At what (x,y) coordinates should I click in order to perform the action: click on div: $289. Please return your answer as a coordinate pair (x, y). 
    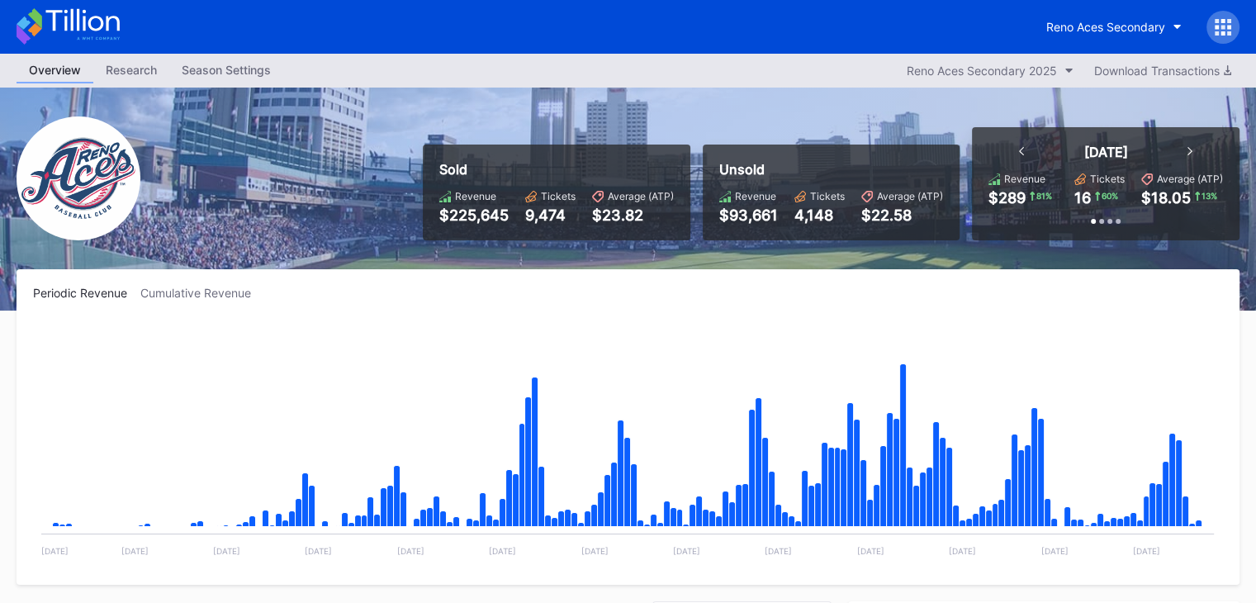
    Looking at the image, I should click on (1006, 197).